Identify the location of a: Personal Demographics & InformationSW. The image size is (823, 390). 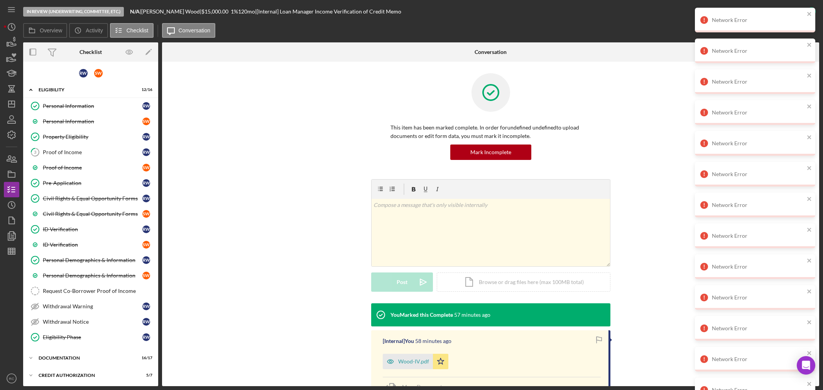
(91, 276).